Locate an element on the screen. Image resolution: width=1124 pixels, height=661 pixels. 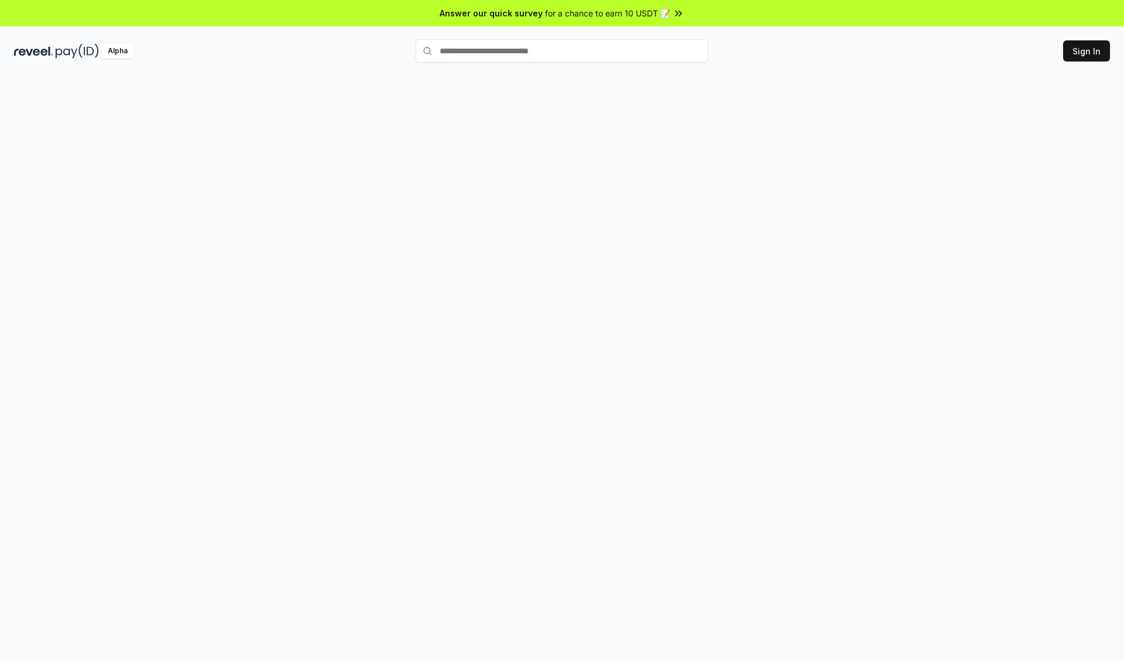
div: Alpha is located at coordinates (118, 51).